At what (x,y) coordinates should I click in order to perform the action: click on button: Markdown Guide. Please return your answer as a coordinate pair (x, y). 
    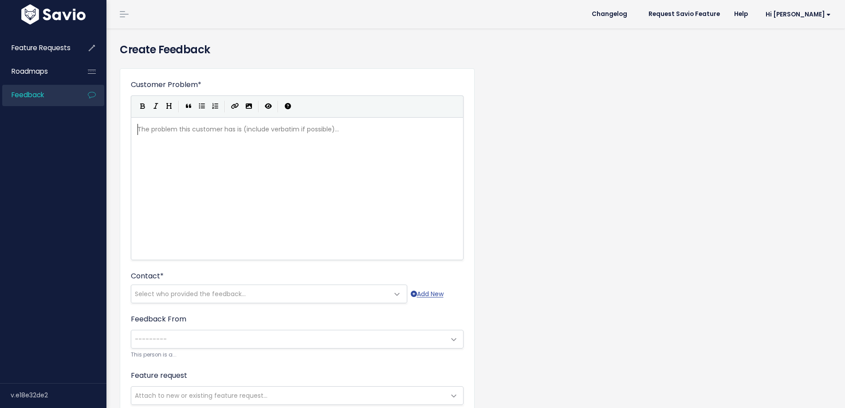
    Looking at the image, I should click on (288, 106).